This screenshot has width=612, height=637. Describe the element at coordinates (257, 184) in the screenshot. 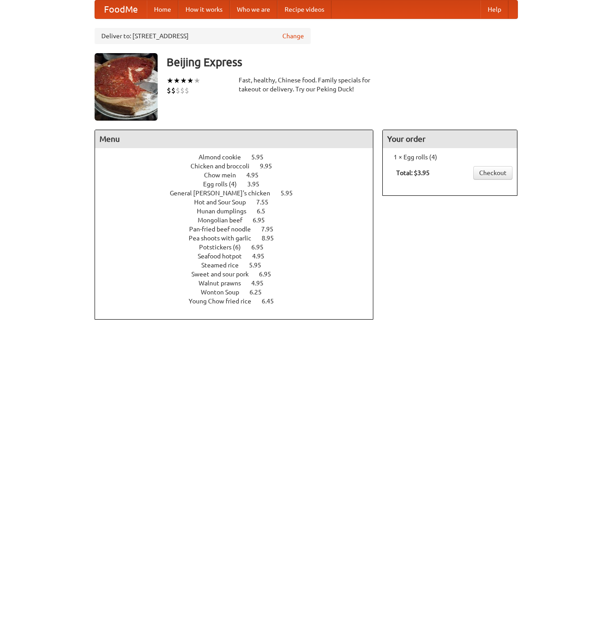

I see `span: 3.95` at that location.